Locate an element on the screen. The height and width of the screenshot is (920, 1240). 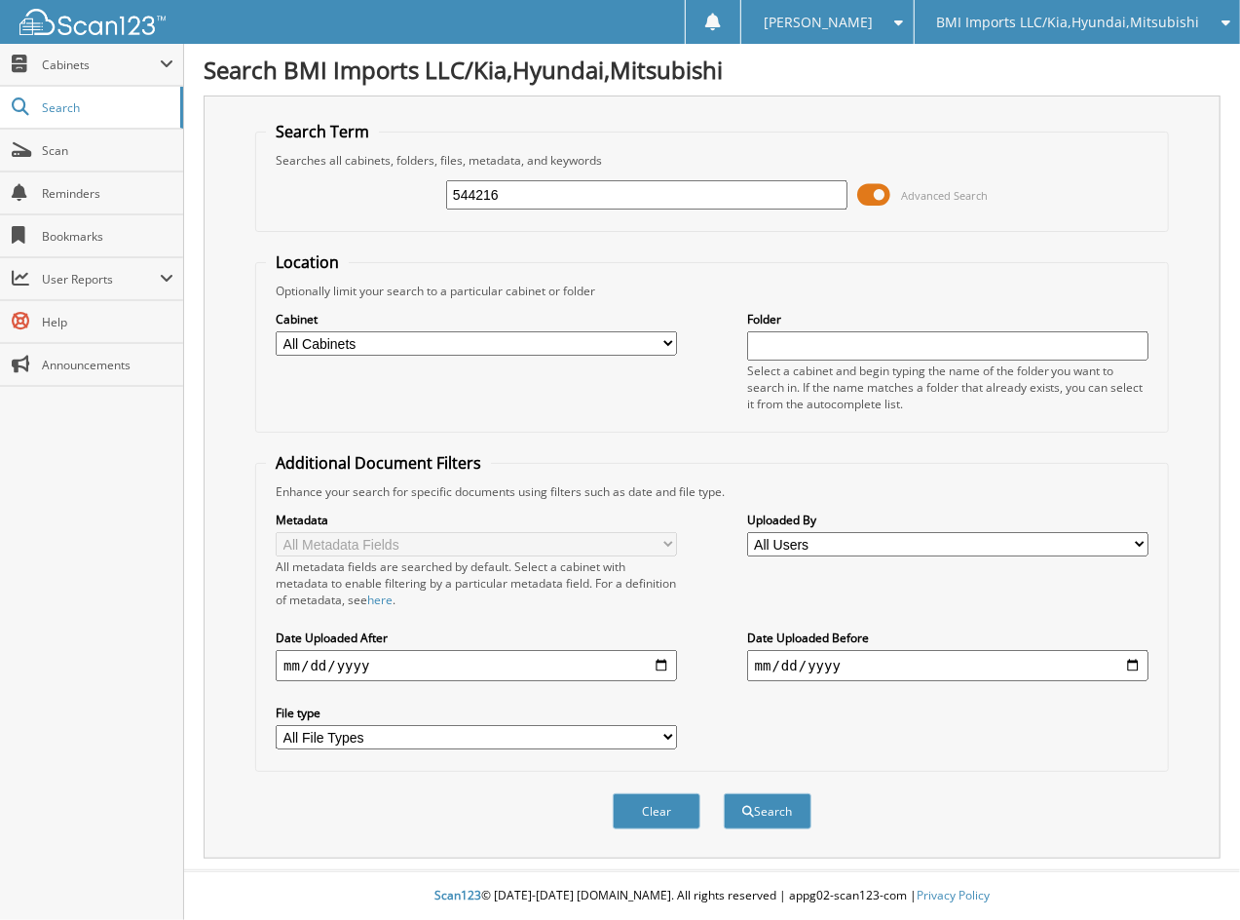
legend: Additional Document Filters is located at coordinates (378, 463).